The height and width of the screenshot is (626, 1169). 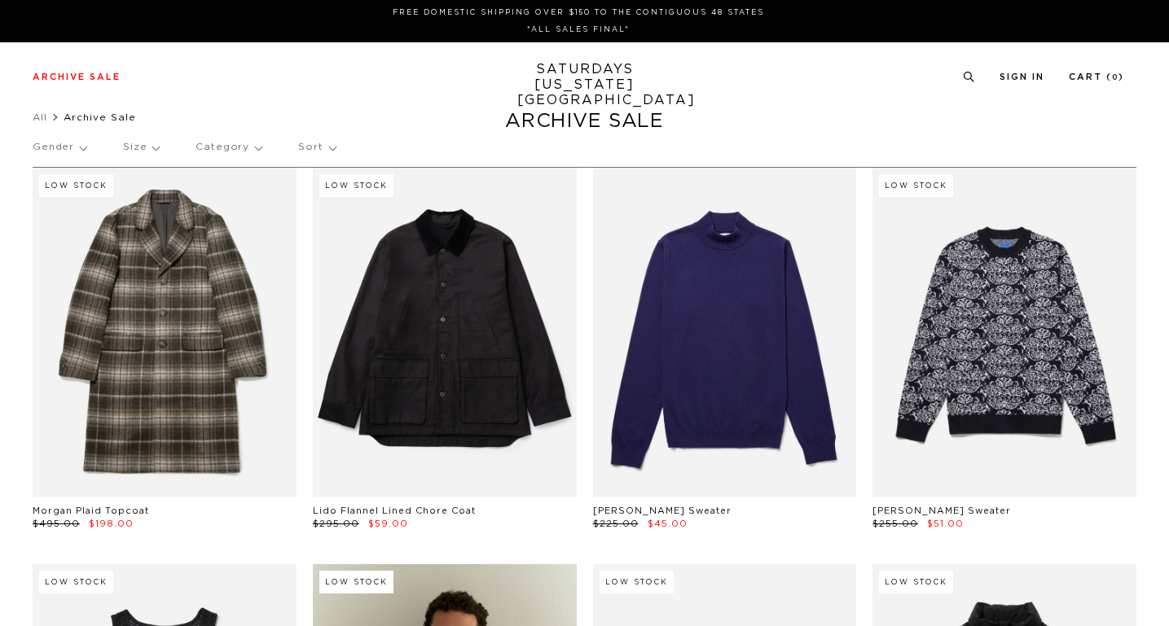 What do you see at coordinates (111, 524) in the screenshot?
I see `span: $198.00` at bounding box center [111, 524].